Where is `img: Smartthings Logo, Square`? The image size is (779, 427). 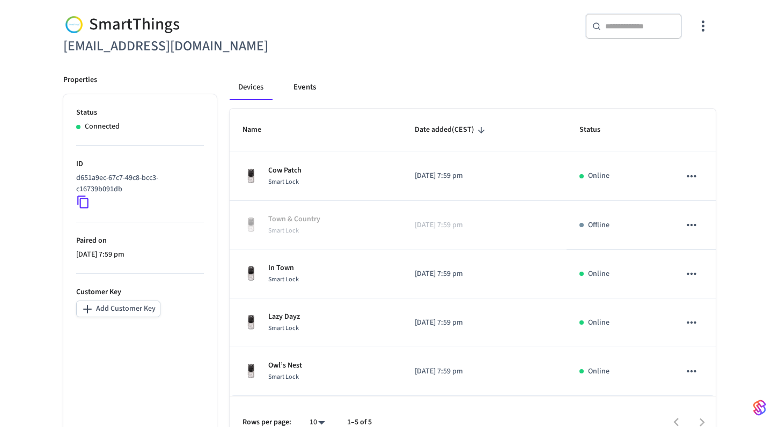 img: Smartthings Logo, Square is located at coordinates (74, 24).